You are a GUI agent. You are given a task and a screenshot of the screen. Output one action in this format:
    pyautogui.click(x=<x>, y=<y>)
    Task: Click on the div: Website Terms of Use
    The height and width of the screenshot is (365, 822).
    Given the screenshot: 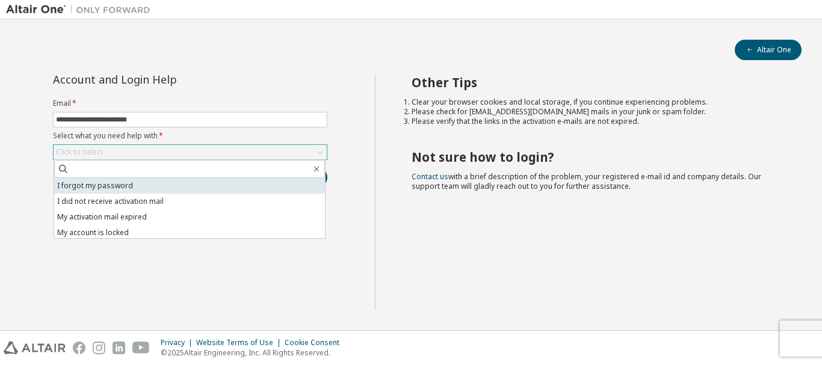 What is the action you would take?
    pyautogui.click(x=240, y=343)
    